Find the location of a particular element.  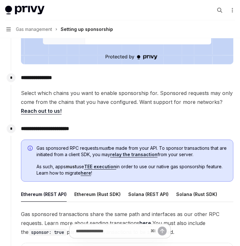

input: Ask a question... is located at coordinates (112, 231).